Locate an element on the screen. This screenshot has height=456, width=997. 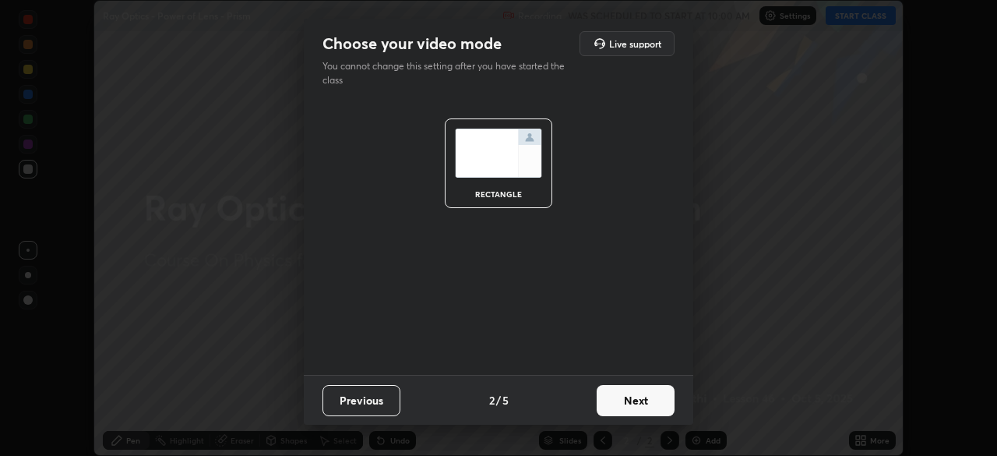
h5: Live support is located at coordinates (635, 44).